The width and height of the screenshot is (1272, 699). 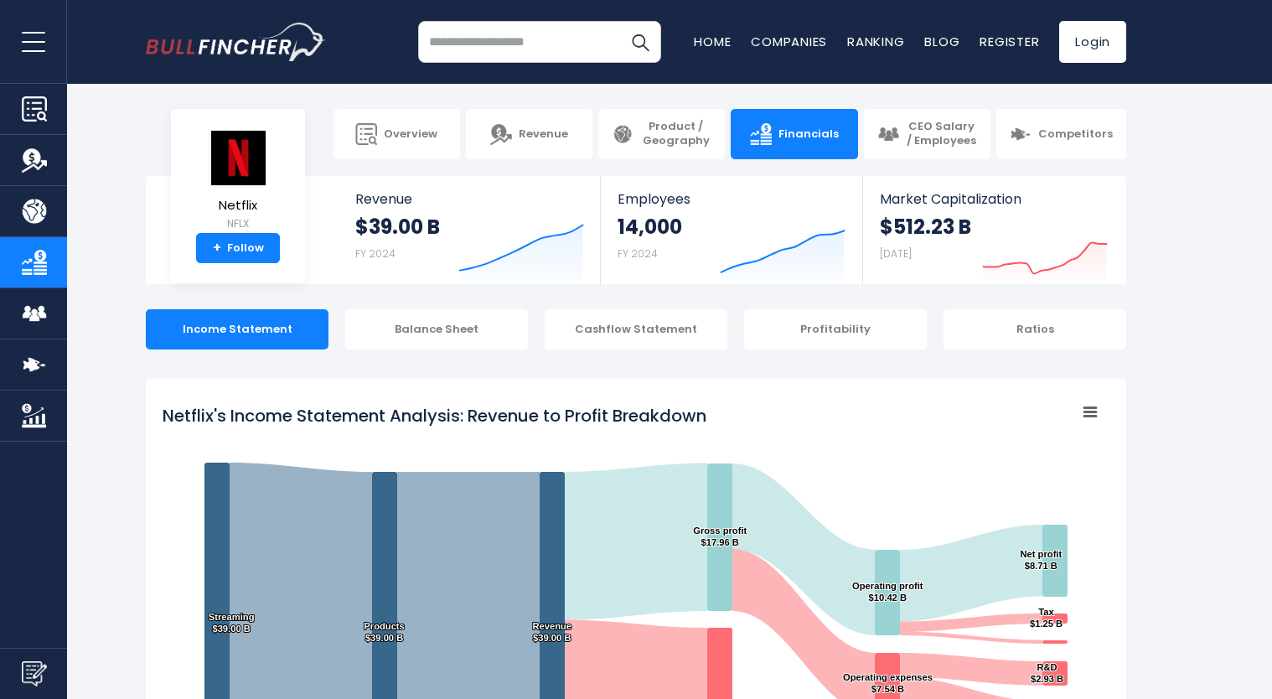 I want to click on span: Employees, so click(x=731, y=199).